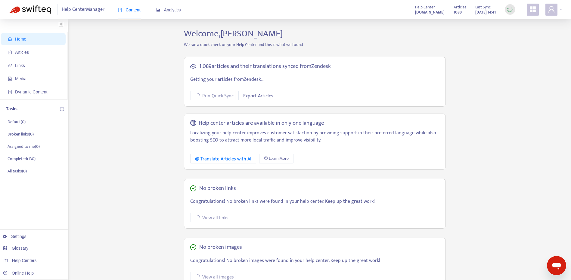 This screenshot has width=571, height=280. Describe the element at coordinates (120, 10) in the screenshot. I see `span: book` at that location.